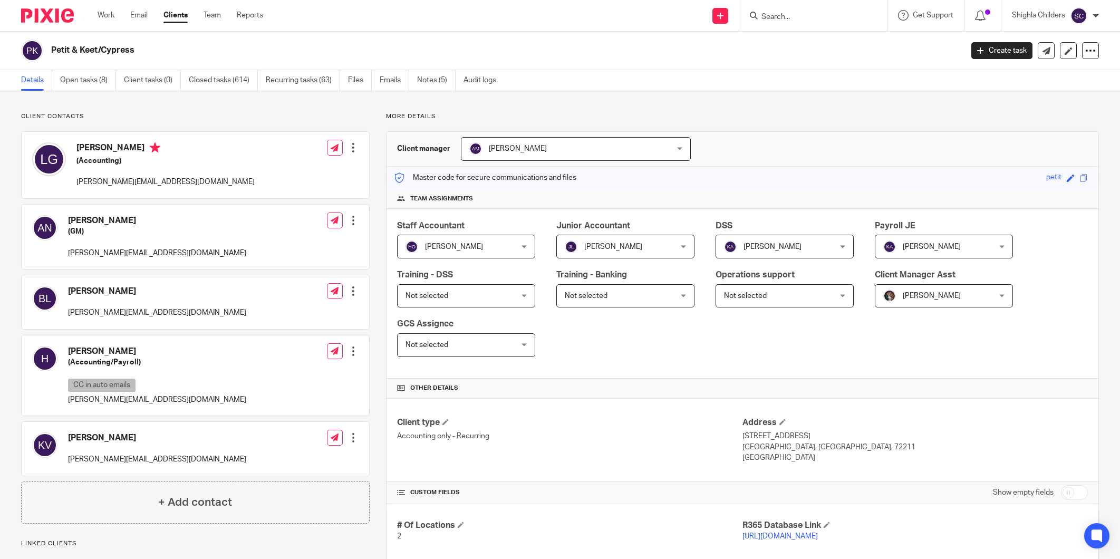  Describe the element at coordinates (436, 80) in the screenshot. I see `a: Notes (5)` at that location.